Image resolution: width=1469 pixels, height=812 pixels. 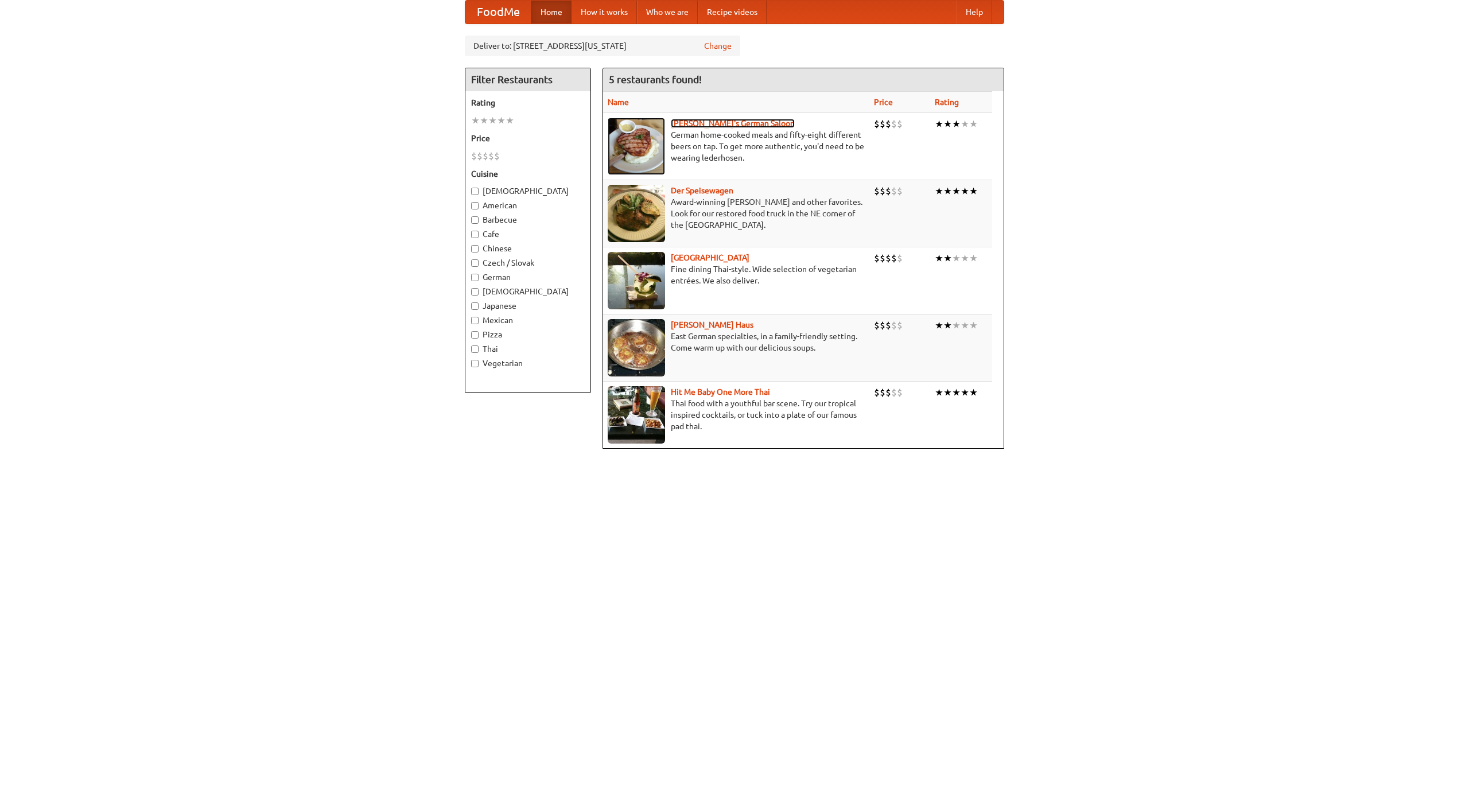 I want to click on p: East German specialties, in a family-friendly setting. Come warm up with our delicious soups., so click(x=736, y=342).